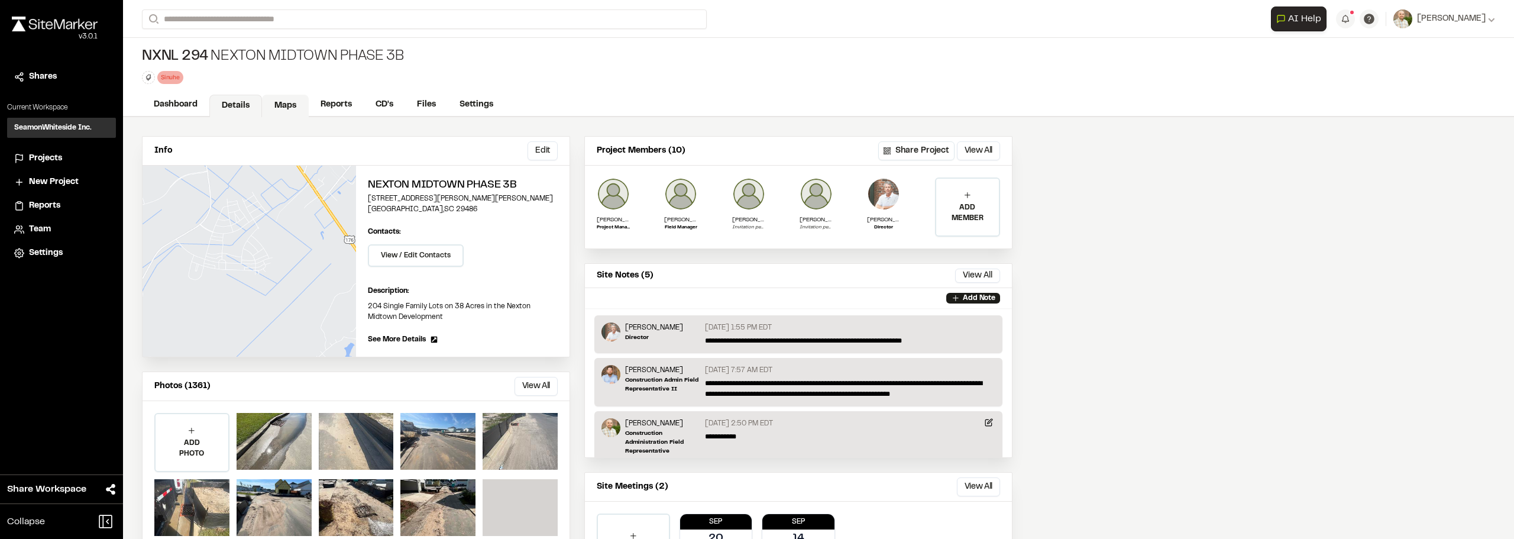 The image size is (1514, 539). I want to click on span: Shares, so click(43, 77).